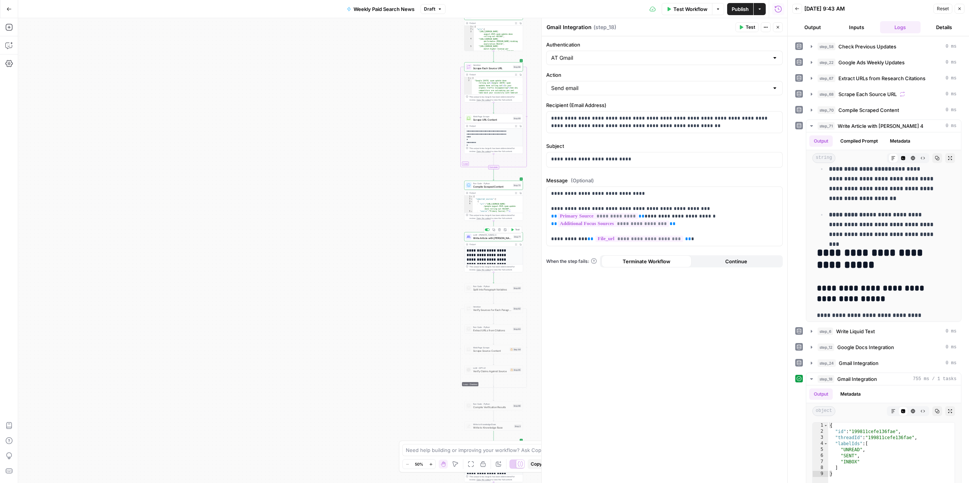 The height and width of the screenshot is (483, 969). I want to click on g: Edge from step_67 to step_68, so click(494, 56).